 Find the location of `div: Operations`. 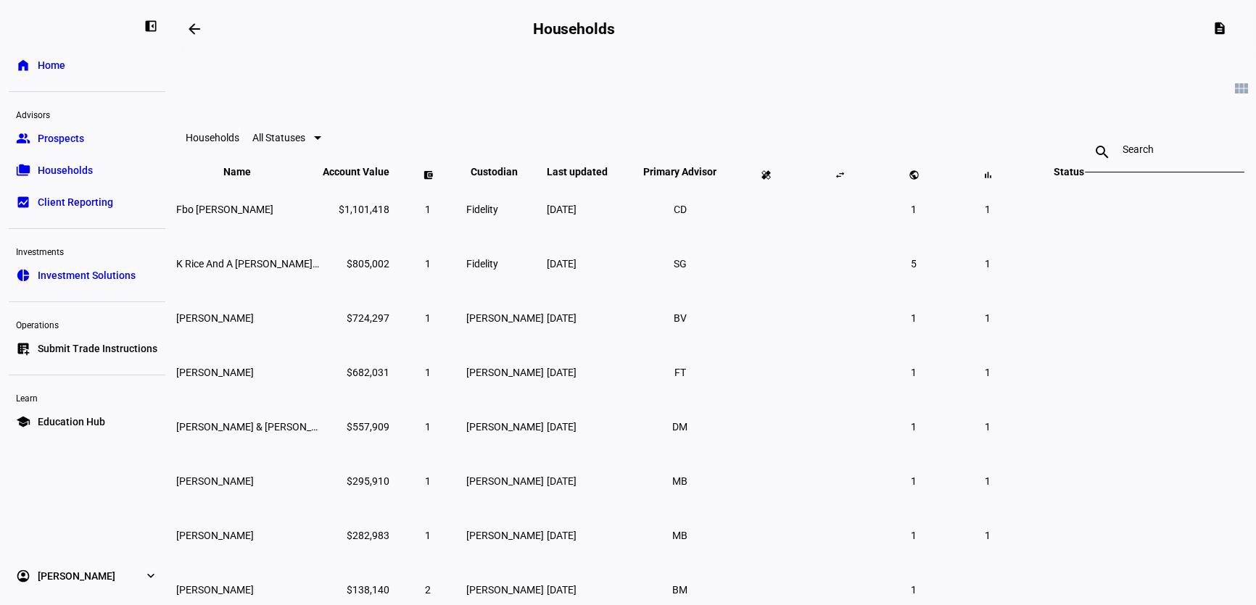

div: Operations is located at coordinates (87, 324).